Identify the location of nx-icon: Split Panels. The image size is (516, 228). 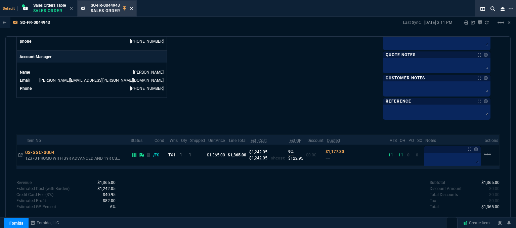
(482, 9).